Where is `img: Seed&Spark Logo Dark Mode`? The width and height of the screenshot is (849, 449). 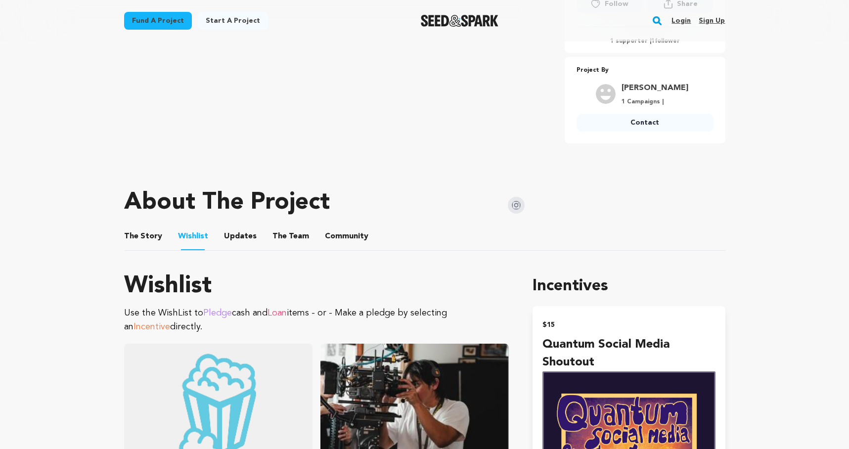
img: Seed&Spark Logo Dark Mode is located at coordinates (459, 21).